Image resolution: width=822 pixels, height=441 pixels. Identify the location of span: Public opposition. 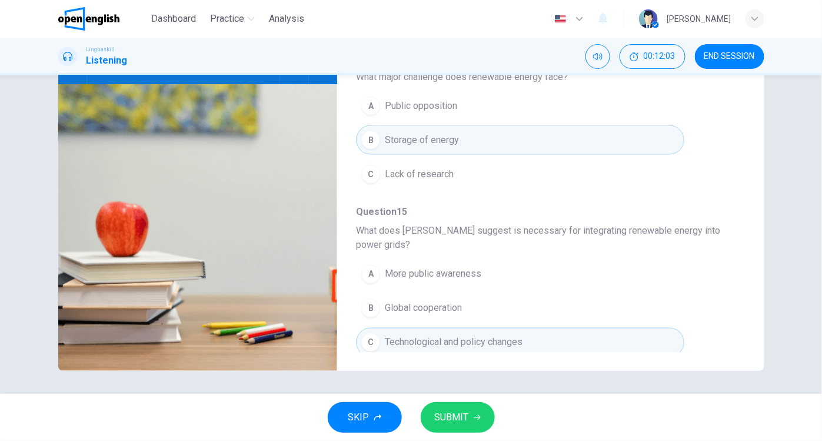
(421, 106).